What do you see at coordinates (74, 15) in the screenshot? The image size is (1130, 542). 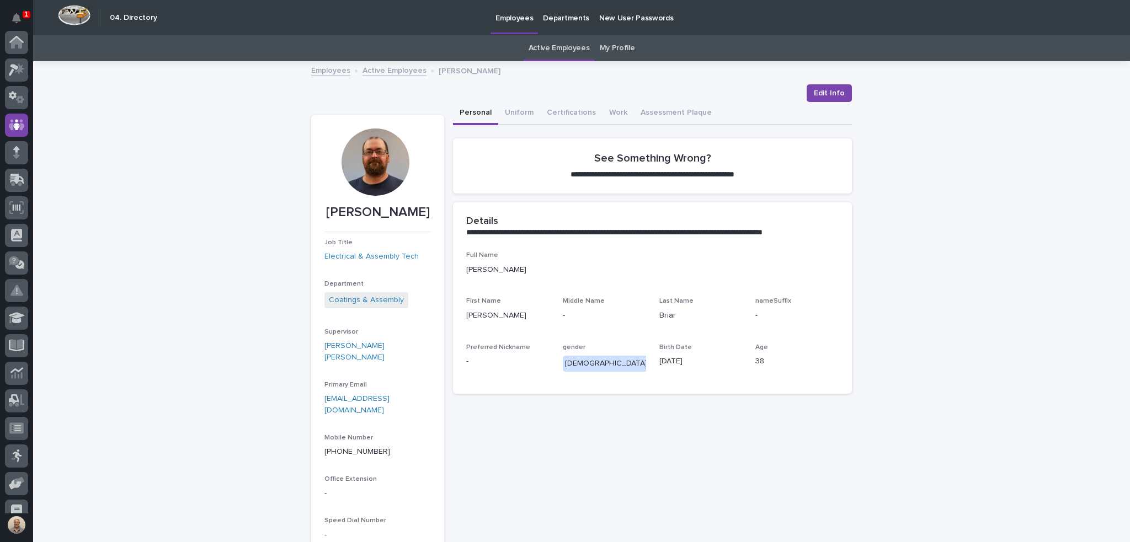 I see `img: Workspace Logo` at bounding box center [74, 15].